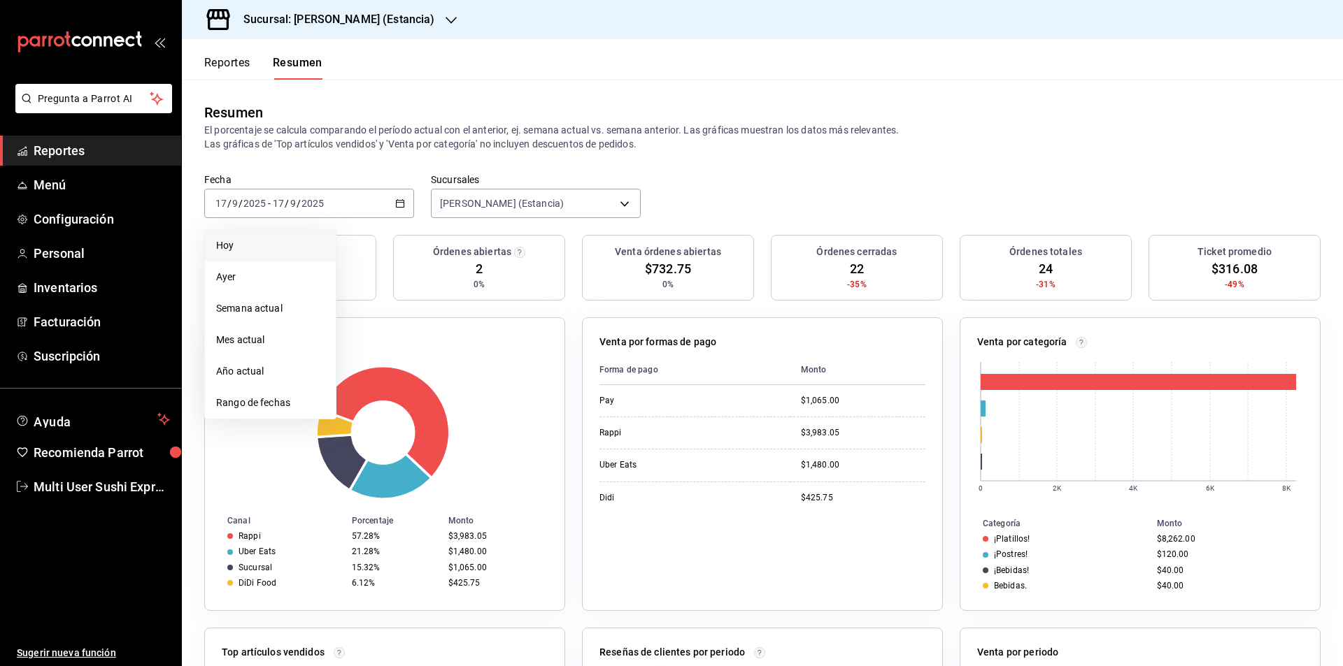 This screenshot has height=666, width=1343. Describe the element at coordinates (101, 322) in the screenshot. I see `span: Facturación` at that location.